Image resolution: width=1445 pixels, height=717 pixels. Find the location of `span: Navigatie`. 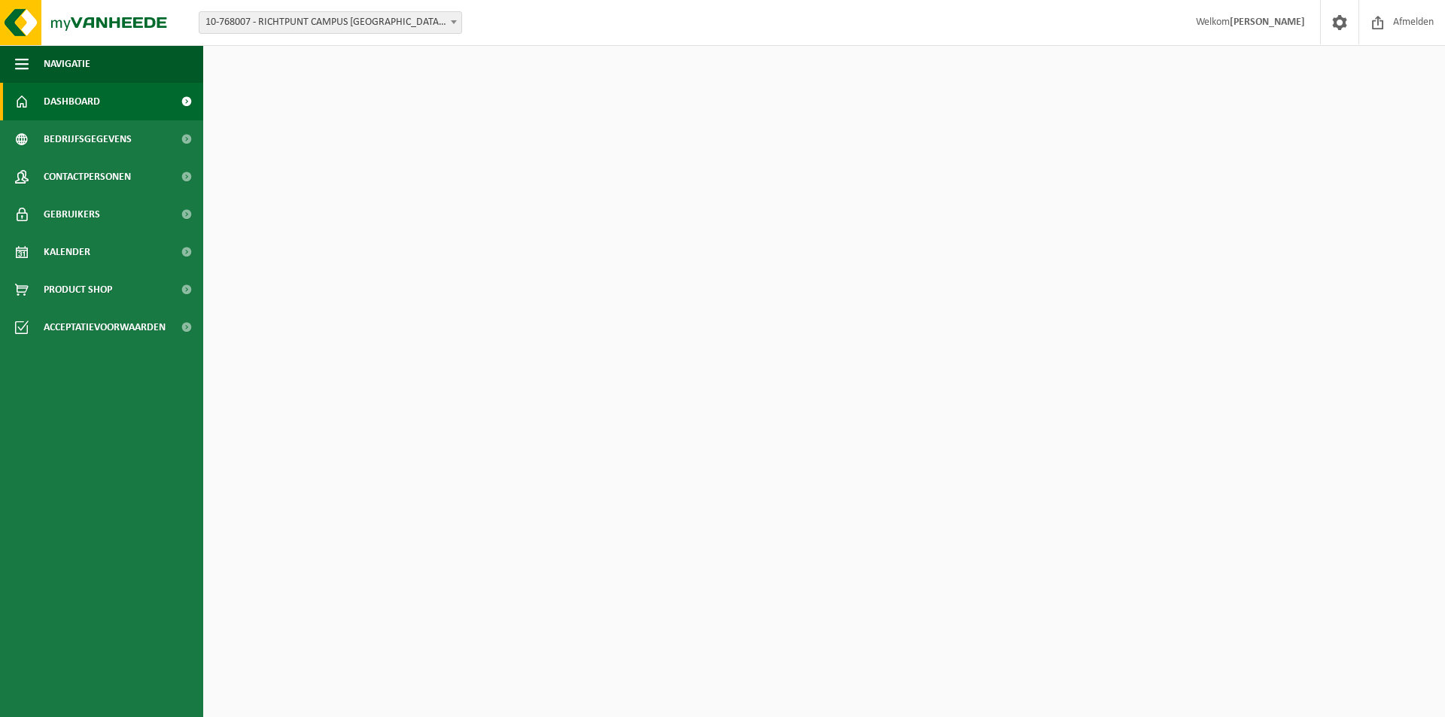

span: Navigatie is located at coordinates (67, 64).